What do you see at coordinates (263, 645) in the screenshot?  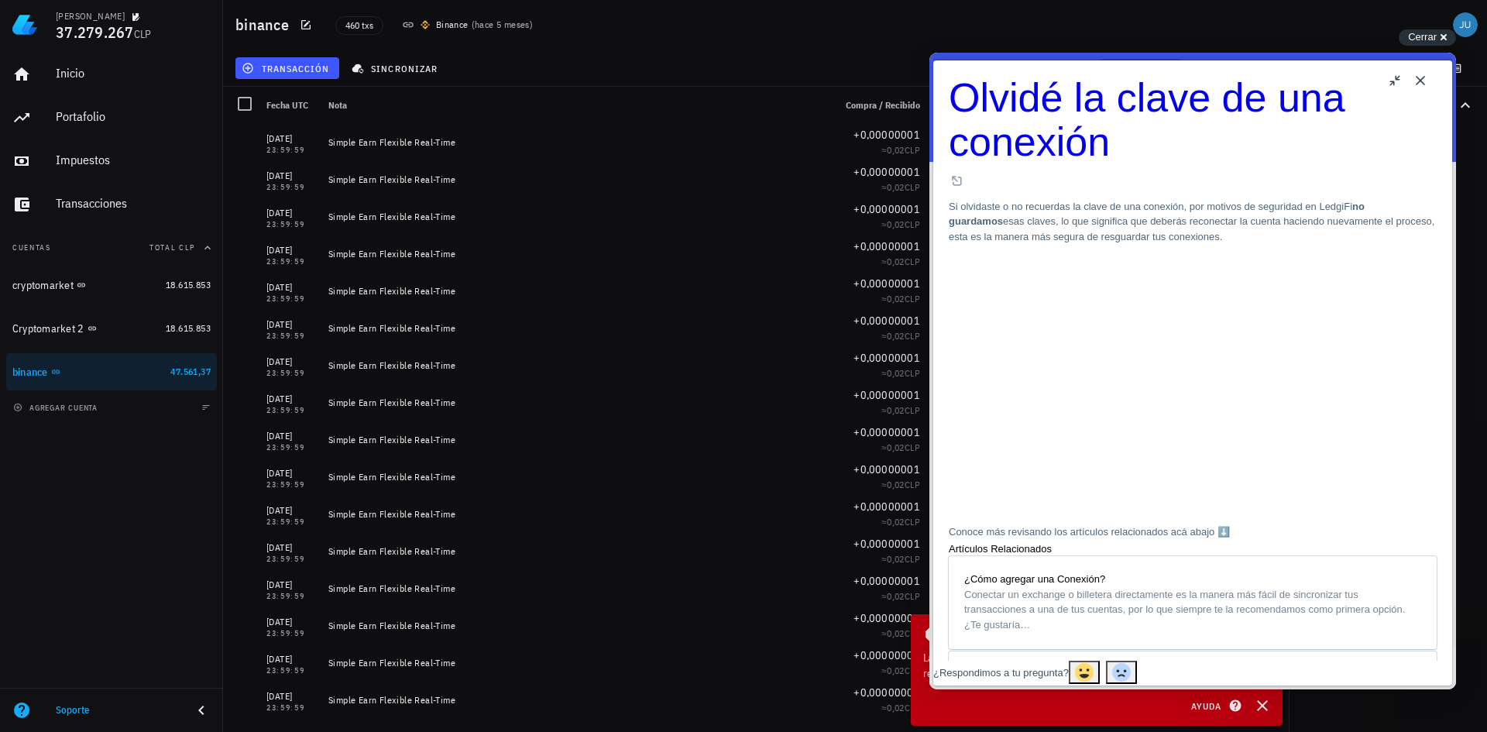 I see `a: Related article: ¿Qué es LedgiFi?. Se dice Led-yi-fai ¡Esto es LedgiFi!, la aplicación perfecta p...` at bounding box center [263, 645].